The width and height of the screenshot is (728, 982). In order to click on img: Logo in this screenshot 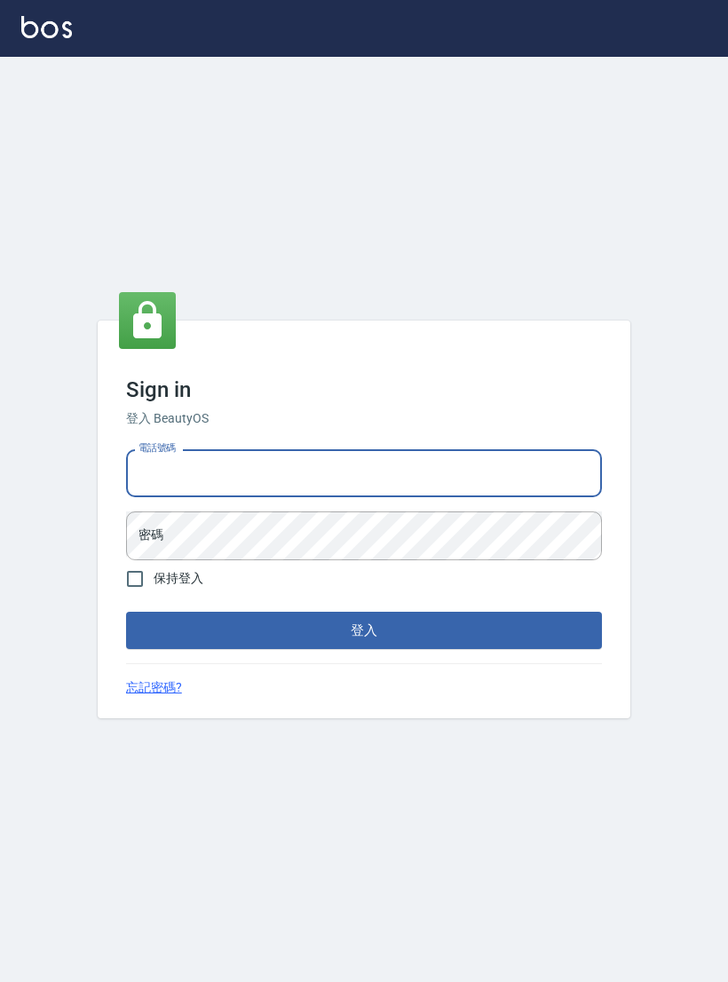, I will do `click(46, 27)`.